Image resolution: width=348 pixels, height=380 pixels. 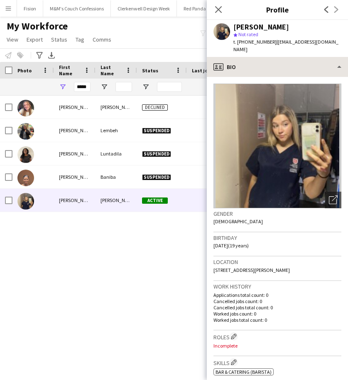 What do you see at coordinates (278, 295) in the screenshot?
I see `p: Applications total count: 0` at bounding box center [278, 295].